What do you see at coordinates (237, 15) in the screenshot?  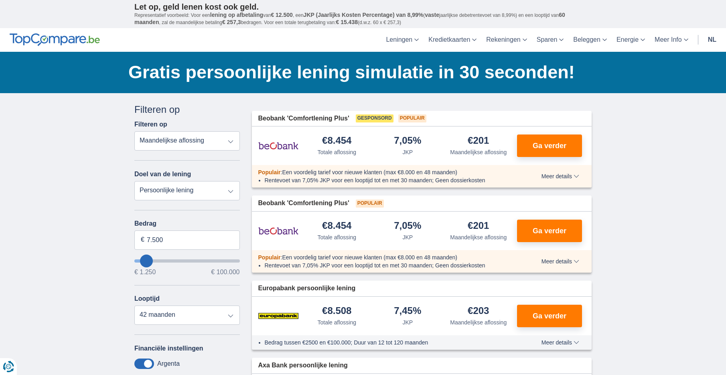 I see `span: lening op afbetaling` at bounding box center [237, 15].